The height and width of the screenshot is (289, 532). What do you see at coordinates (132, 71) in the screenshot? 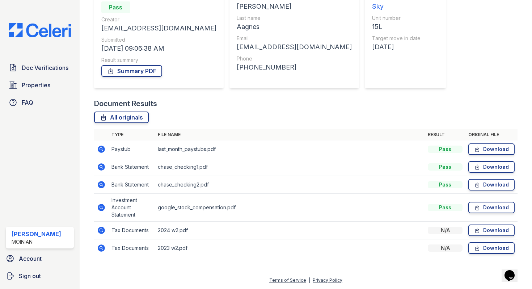
I see `a: Summary PDF` at bounding box center [132, 71].